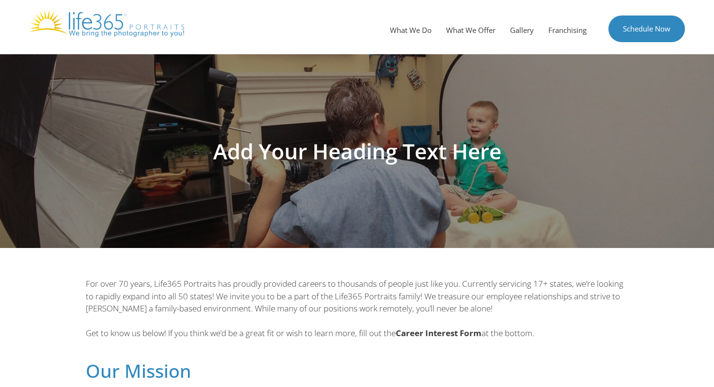 This screenshot has height=387, width=714. I want to click on a: Gallery, so click(522, 30).